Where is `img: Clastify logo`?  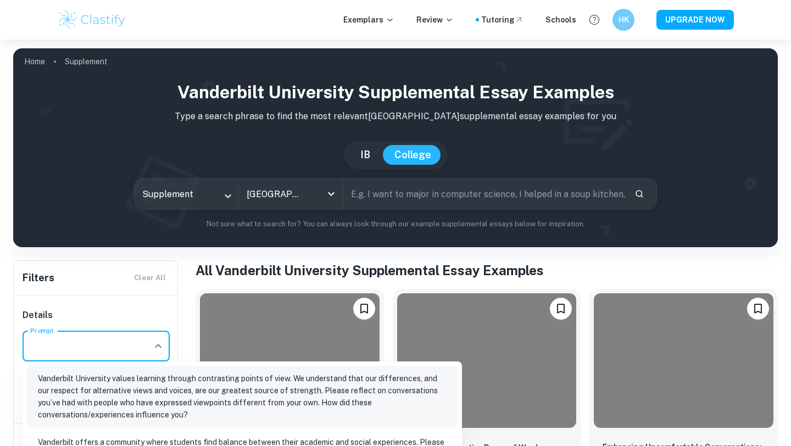
img: Clastify logo is located at coordinates (92, 20).